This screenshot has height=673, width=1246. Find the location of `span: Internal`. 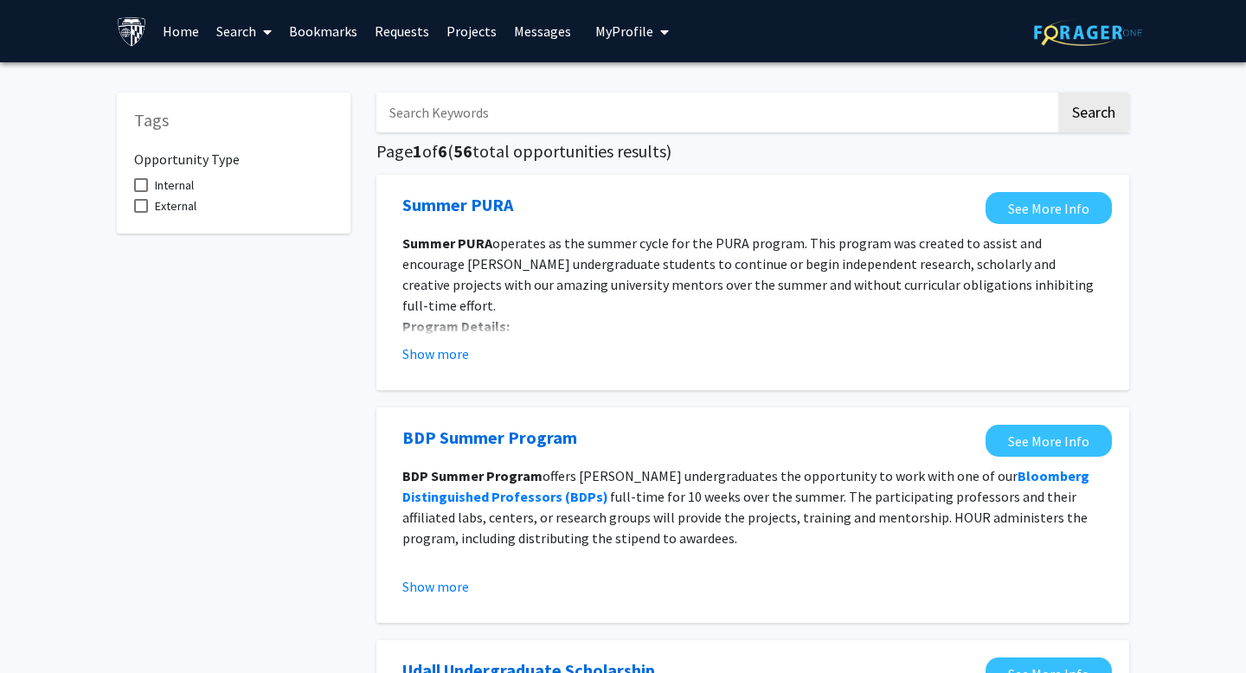

span: Internal is located at coordinates (174, 185).